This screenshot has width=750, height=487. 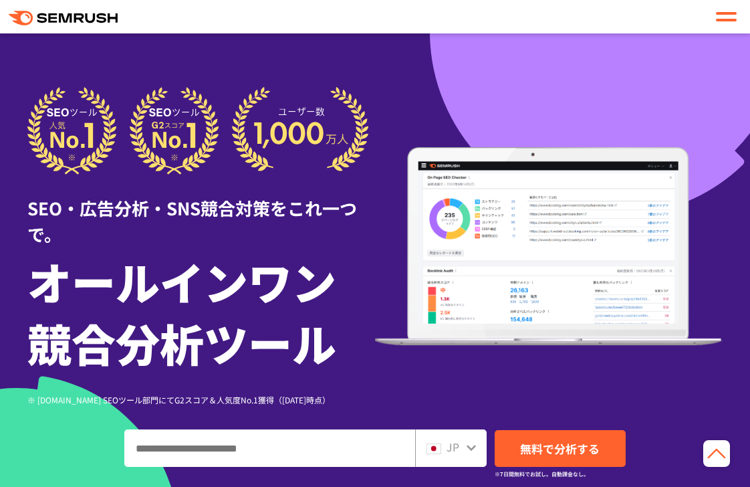 I want to click on span: 無料で分析する, so click(x=560, y=448).